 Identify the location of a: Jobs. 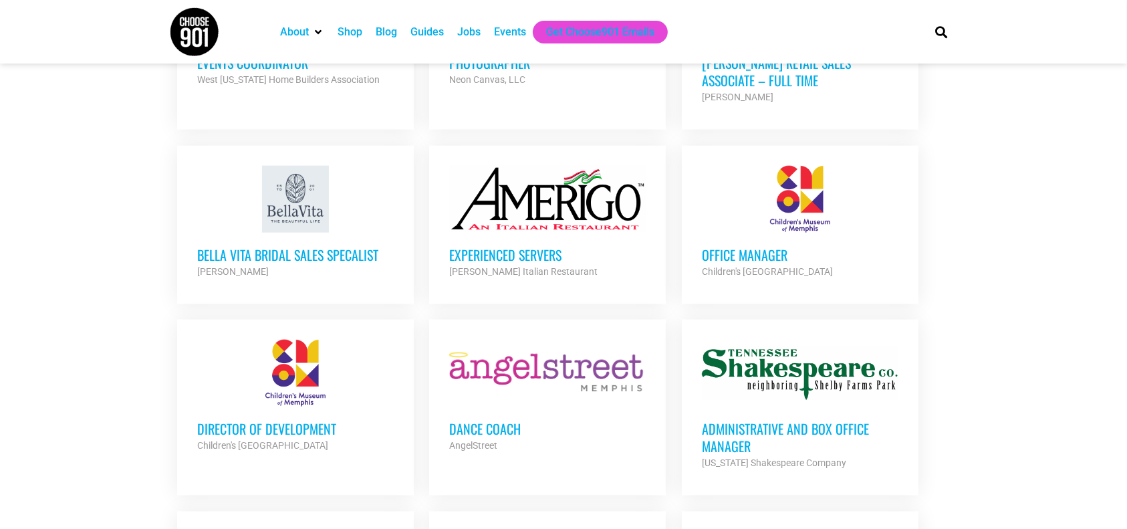
(469, 32).